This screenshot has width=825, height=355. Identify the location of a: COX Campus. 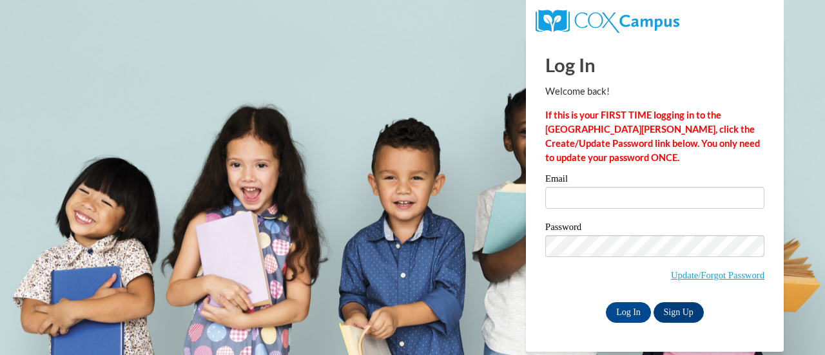
(607, 20).